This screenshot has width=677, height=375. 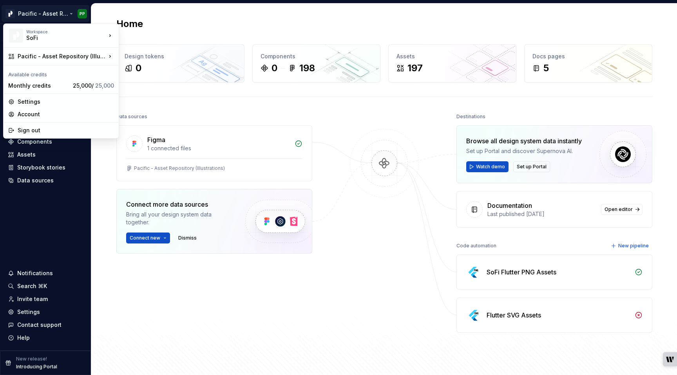 What do you see at coordinates (66, 130) in the screenshot?
I see `div: Sign out` at bounding box center [66, 130].